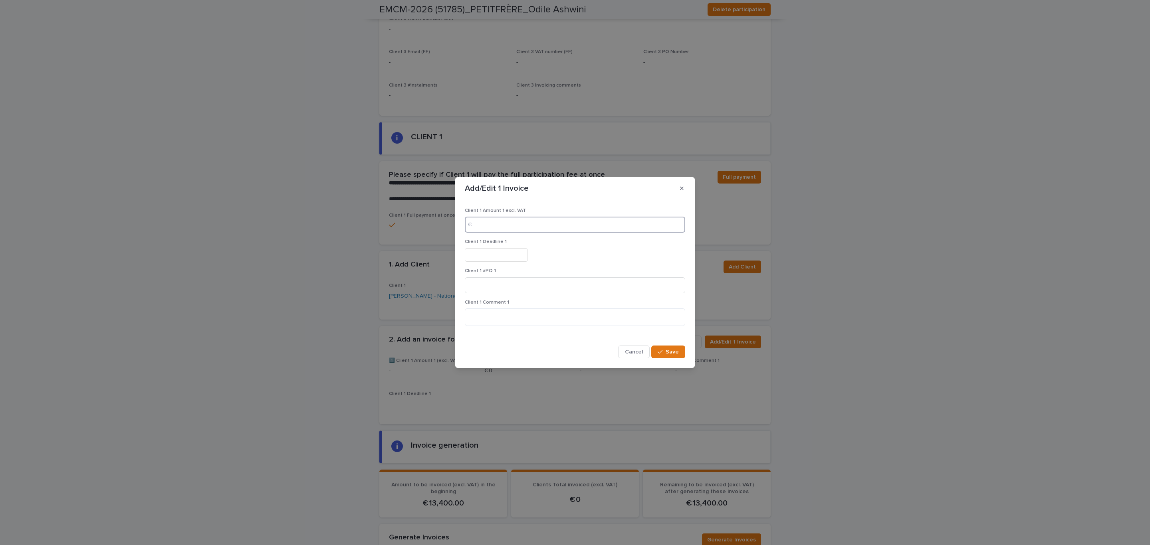 Image resolution: width=1150 pixels, height=545 pixels. What do you see at coordinates (668, 352) in the screenshot?
I see `button: Save` at bounding box center [668, 352].